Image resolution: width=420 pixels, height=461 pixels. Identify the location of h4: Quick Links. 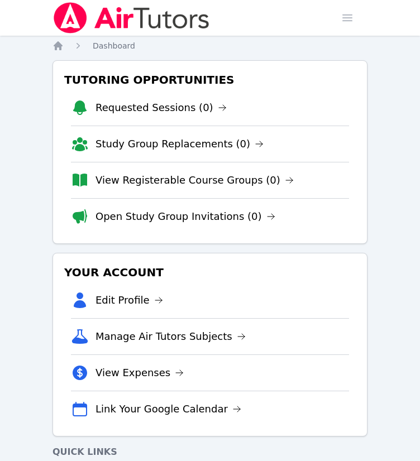
(210, 452).